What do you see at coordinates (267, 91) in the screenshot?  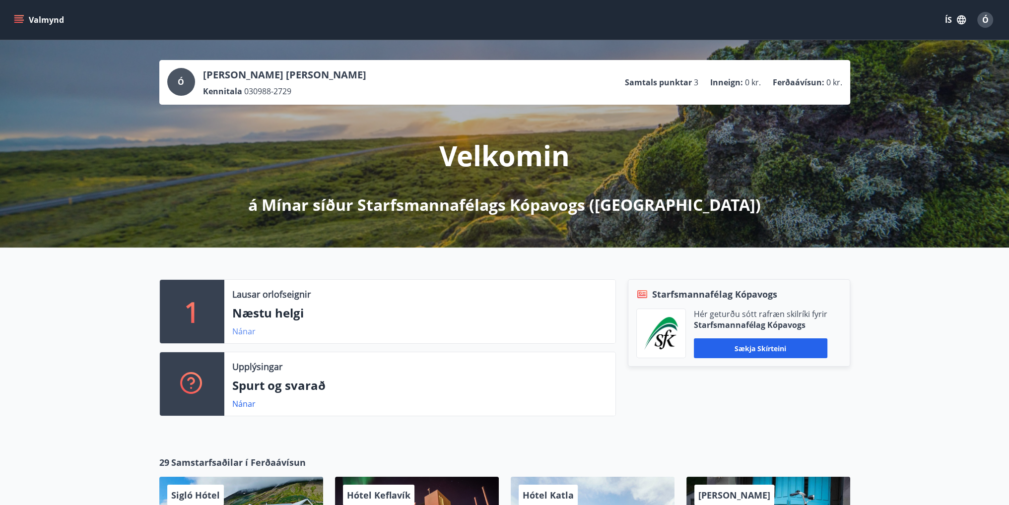 I see `span: 030988-2729` at bounding box center [267, 91].